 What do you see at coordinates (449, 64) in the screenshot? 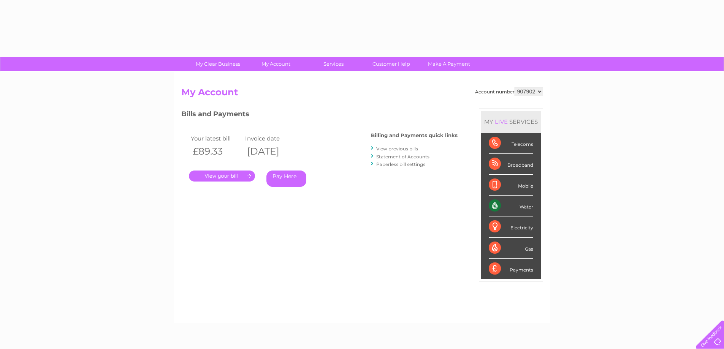
I see `a: Make A Payment` at bounding box center [449, 64].